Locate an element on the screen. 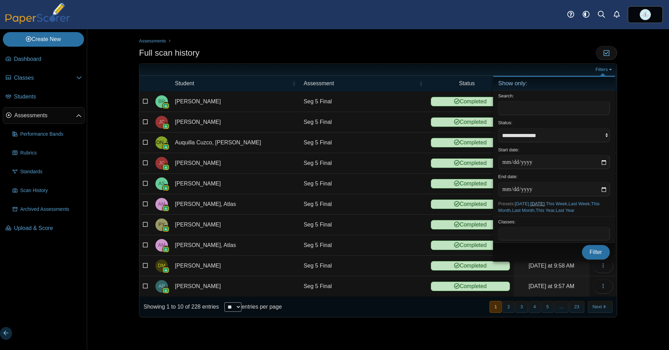  span: Archived Assessments is located at coordinates (51, 209).